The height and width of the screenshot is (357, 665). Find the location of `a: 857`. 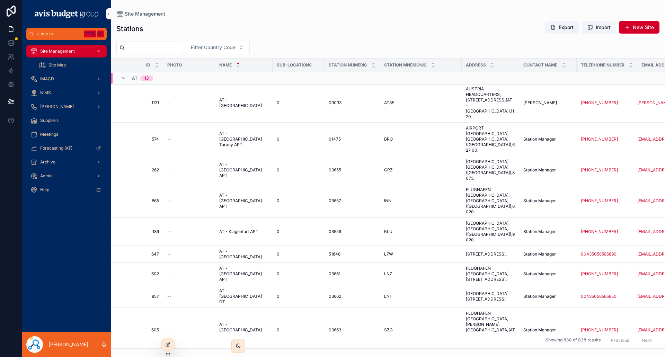

a: 857 is located at coordinates (139, 296).